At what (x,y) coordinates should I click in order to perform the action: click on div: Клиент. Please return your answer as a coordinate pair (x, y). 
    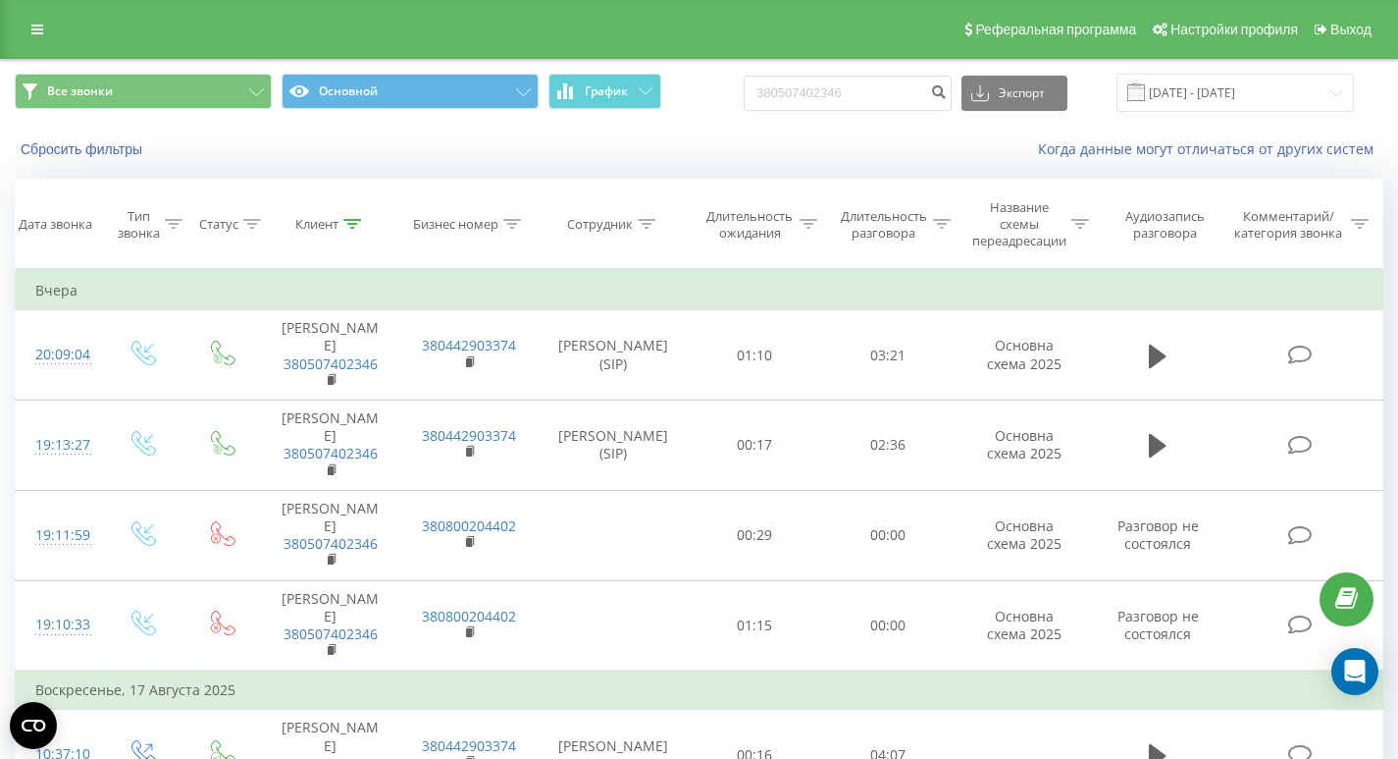
    Looking at the image, I should click on (317, 224).